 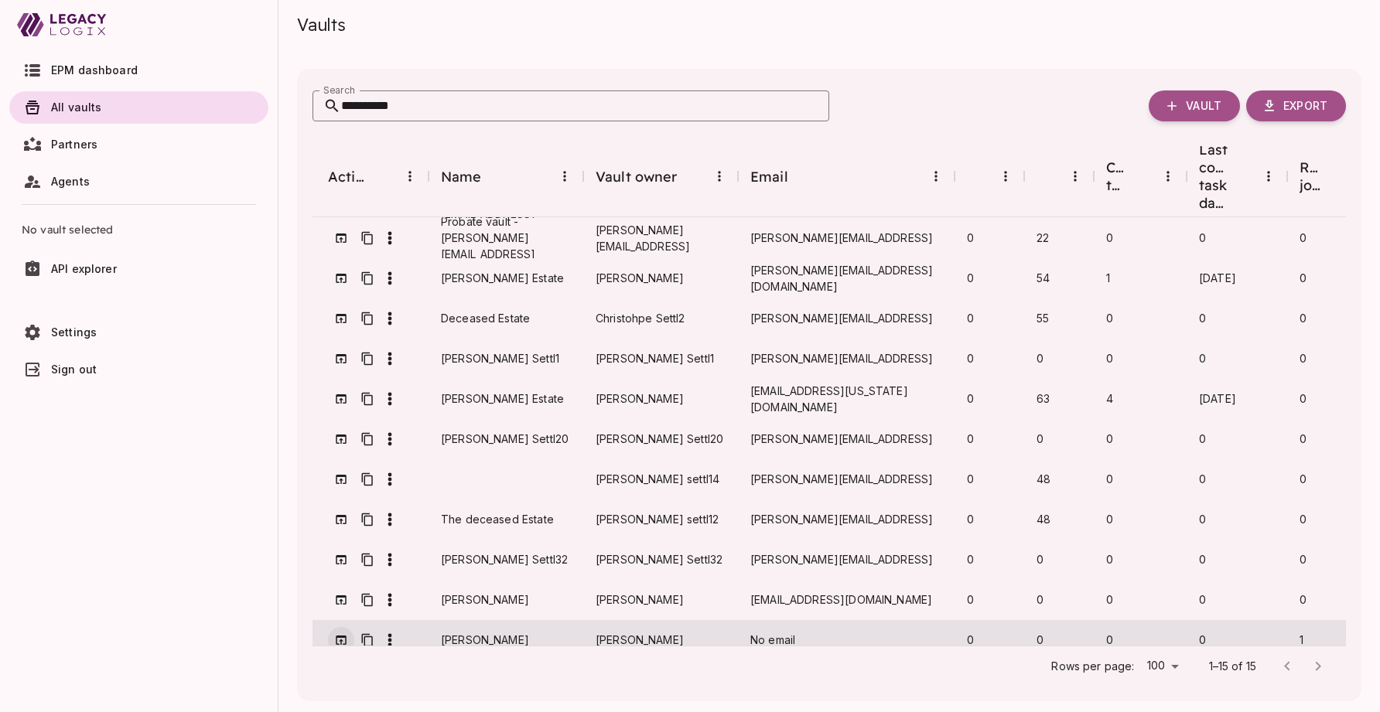 What do you see at coordinates (1059, 176) in the screenshot?
I see `div: Task count` at bounding box center [1059, 176].